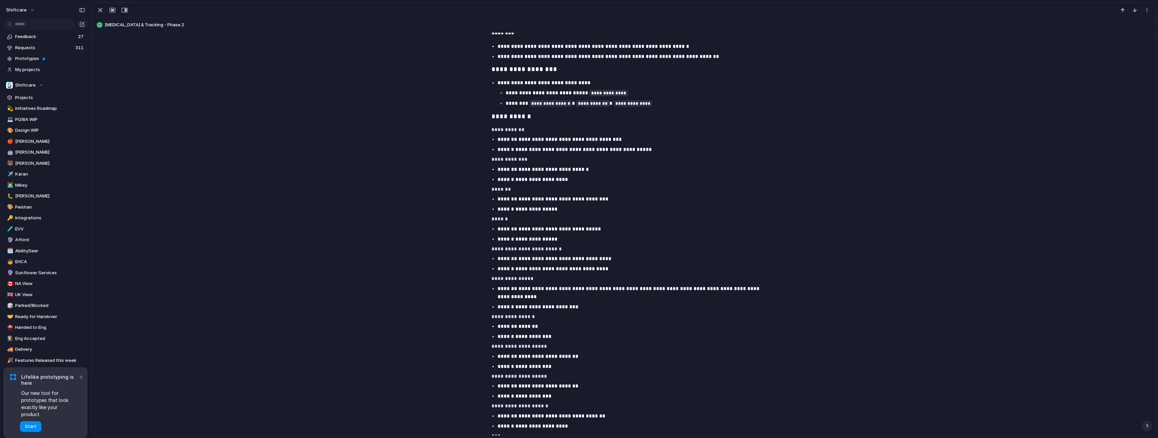  What do you see at coordinates (45, 294) in the screenshot?
I see `div: 🇬🇧UK View` at bounding box center [45, 294].